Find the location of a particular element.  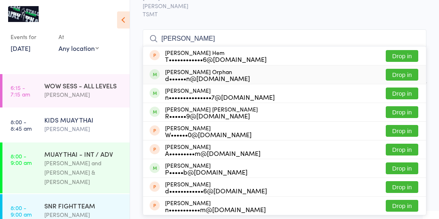

div: Any location is located at coordinates (78, 48).